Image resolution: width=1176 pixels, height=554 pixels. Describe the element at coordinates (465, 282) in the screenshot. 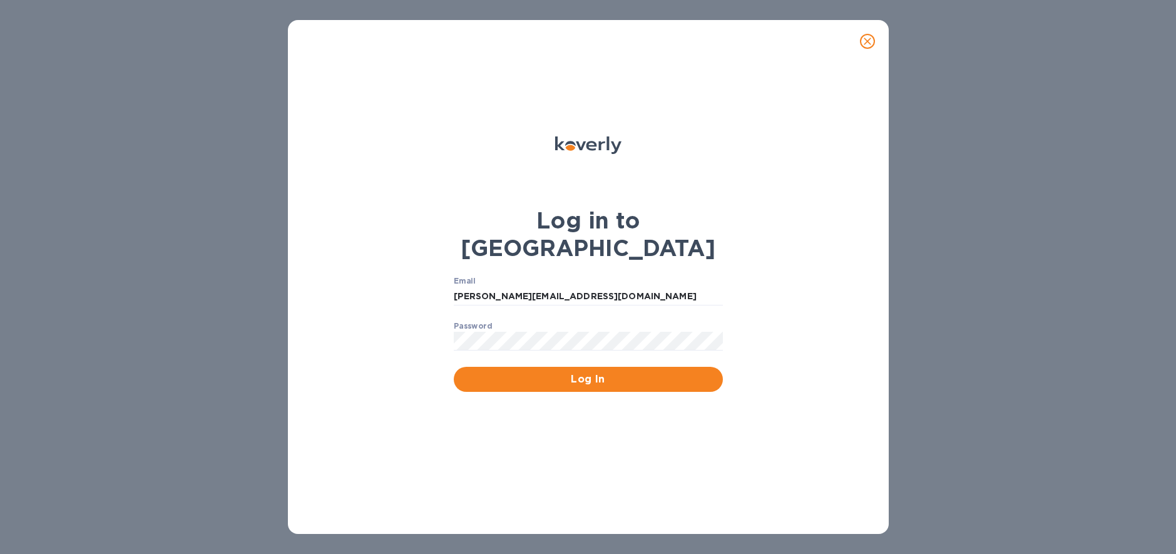

I see `label: Email` at that location.